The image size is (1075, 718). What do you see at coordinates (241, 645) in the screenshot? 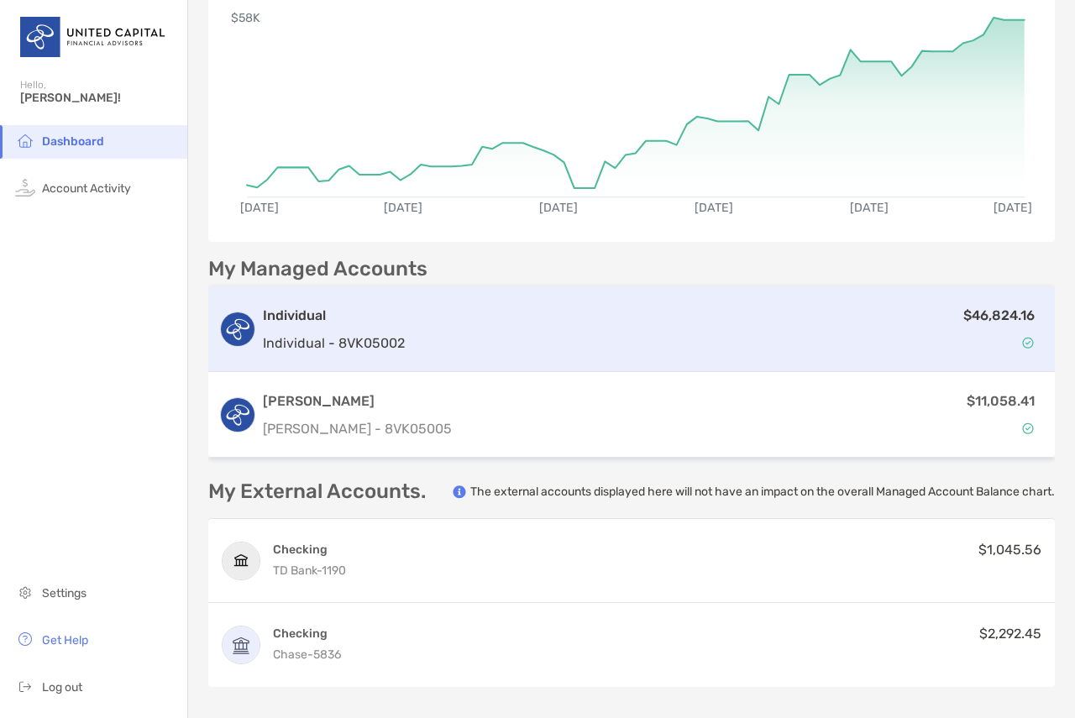
I see `img: TOTAL CHECKING` at bounding box center [241, 645].